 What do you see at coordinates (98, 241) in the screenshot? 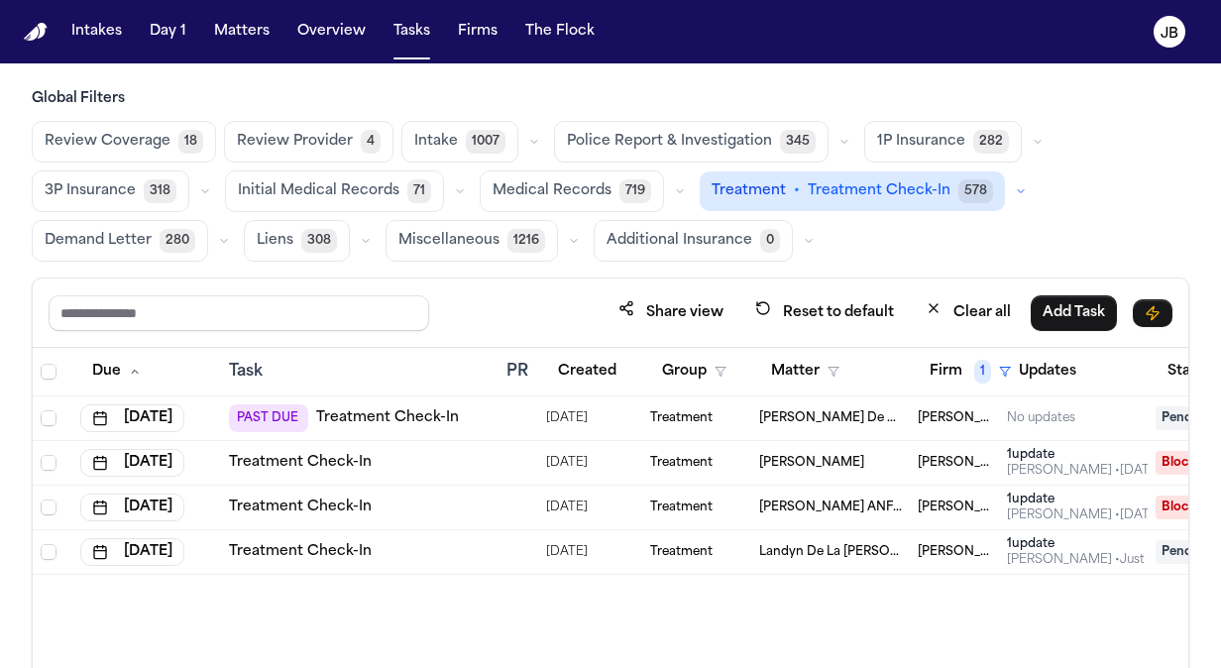
I see `span: Demand Letter` at bounding box center [98, 241].